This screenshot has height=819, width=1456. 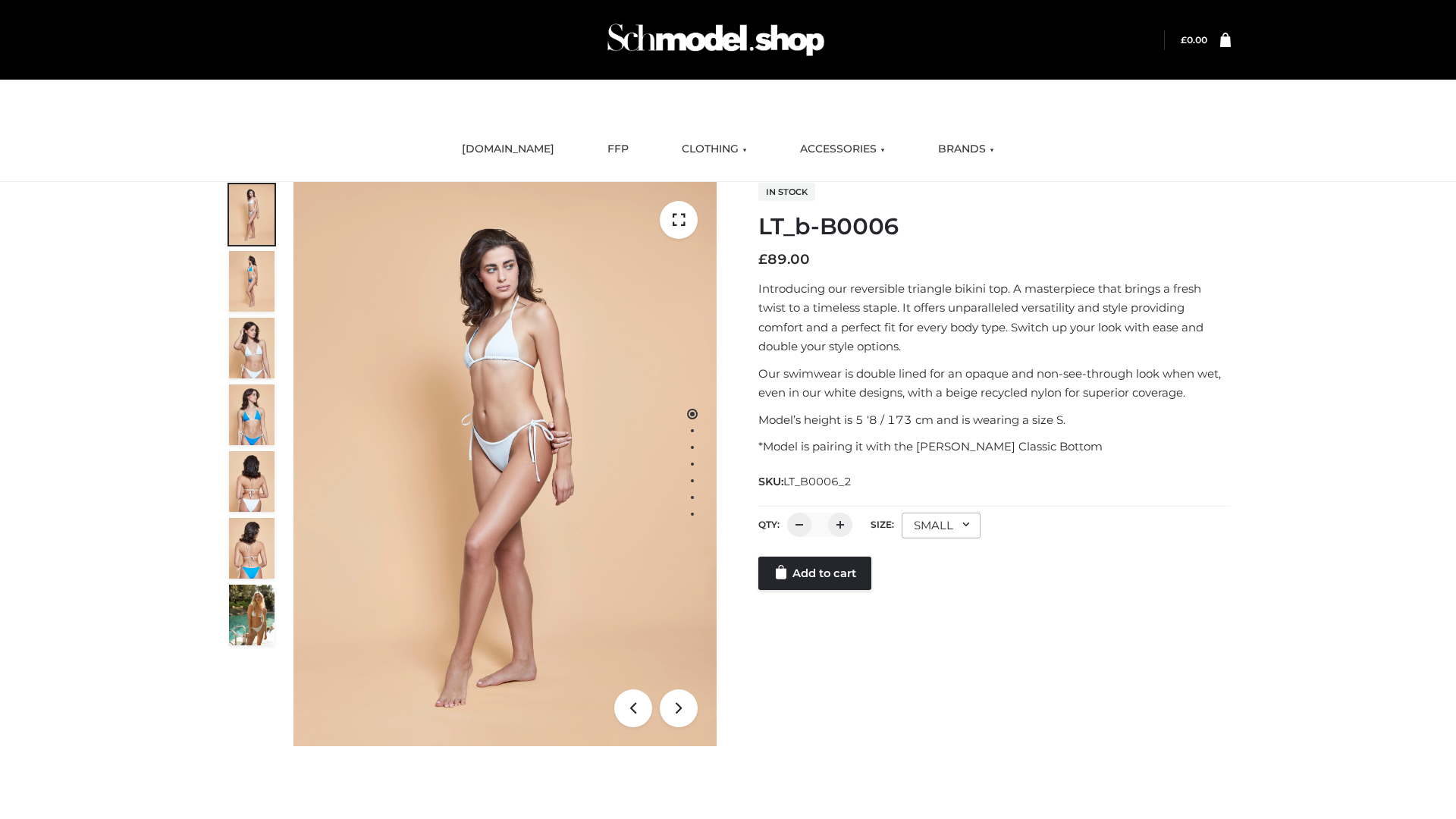 I want to click on a: FFP, so click(x=618, y=150).